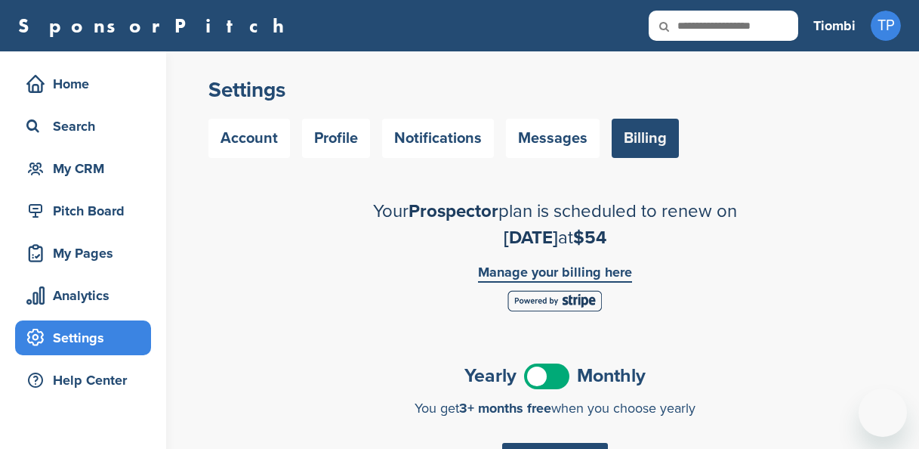 Image resolution: width=919 pixels, height=449 pixels. Describe the element at coordinates (611, 375) in the screenshot. I see `span: Monthly` at that location.